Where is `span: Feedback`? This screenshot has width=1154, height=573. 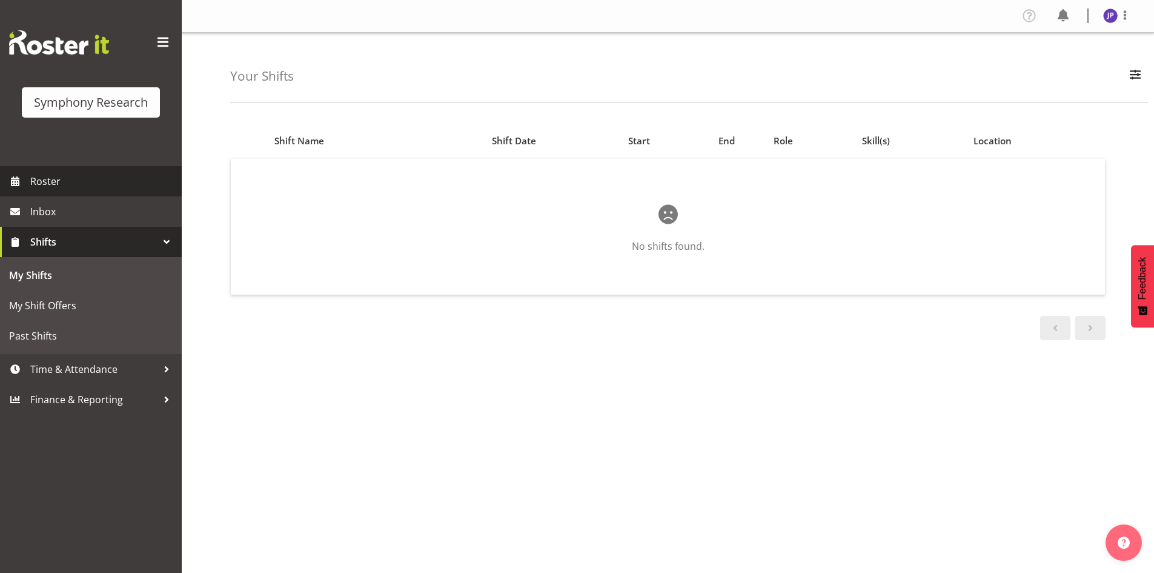
span: Feedback is located at coordinates (1143, 278).